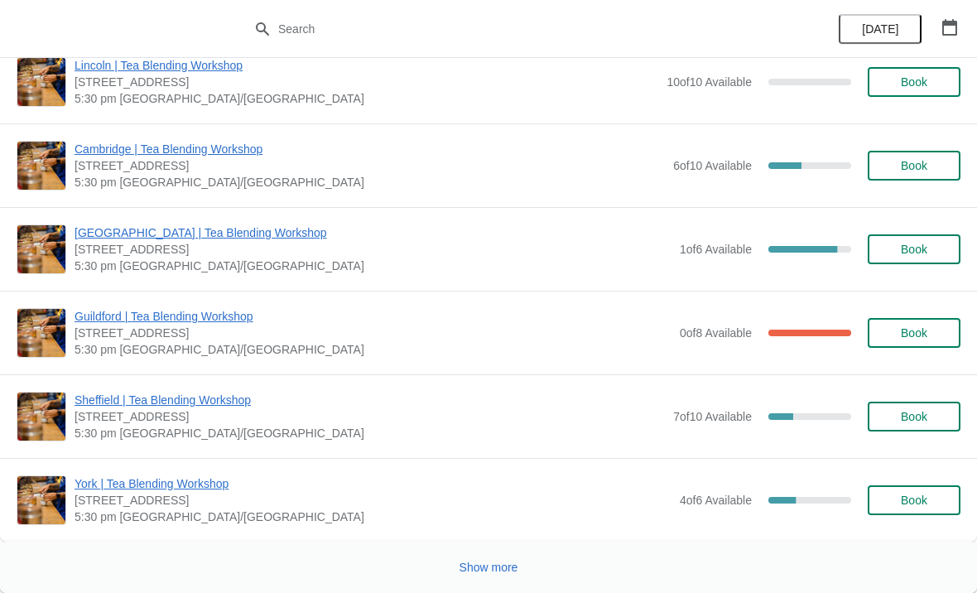 The height and width of the screenshot is (593, 977). Describe the element at coordinates (712, 166) in the screenshot. I see `span: 6 of 10 Available` at that location.